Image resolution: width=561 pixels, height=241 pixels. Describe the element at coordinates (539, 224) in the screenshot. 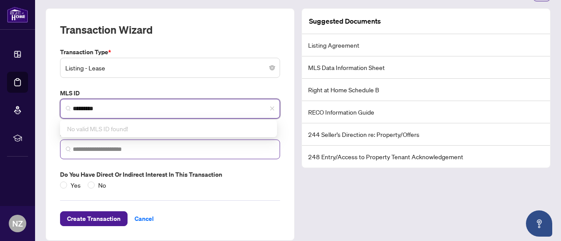

I see `button: Open asap` at that location.